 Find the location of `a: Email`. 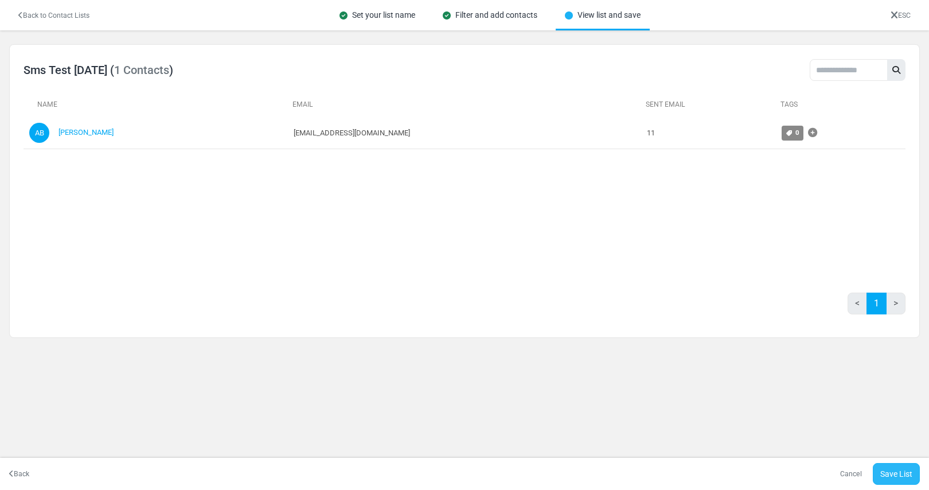

a: Email is located at coordinates (303, 104).